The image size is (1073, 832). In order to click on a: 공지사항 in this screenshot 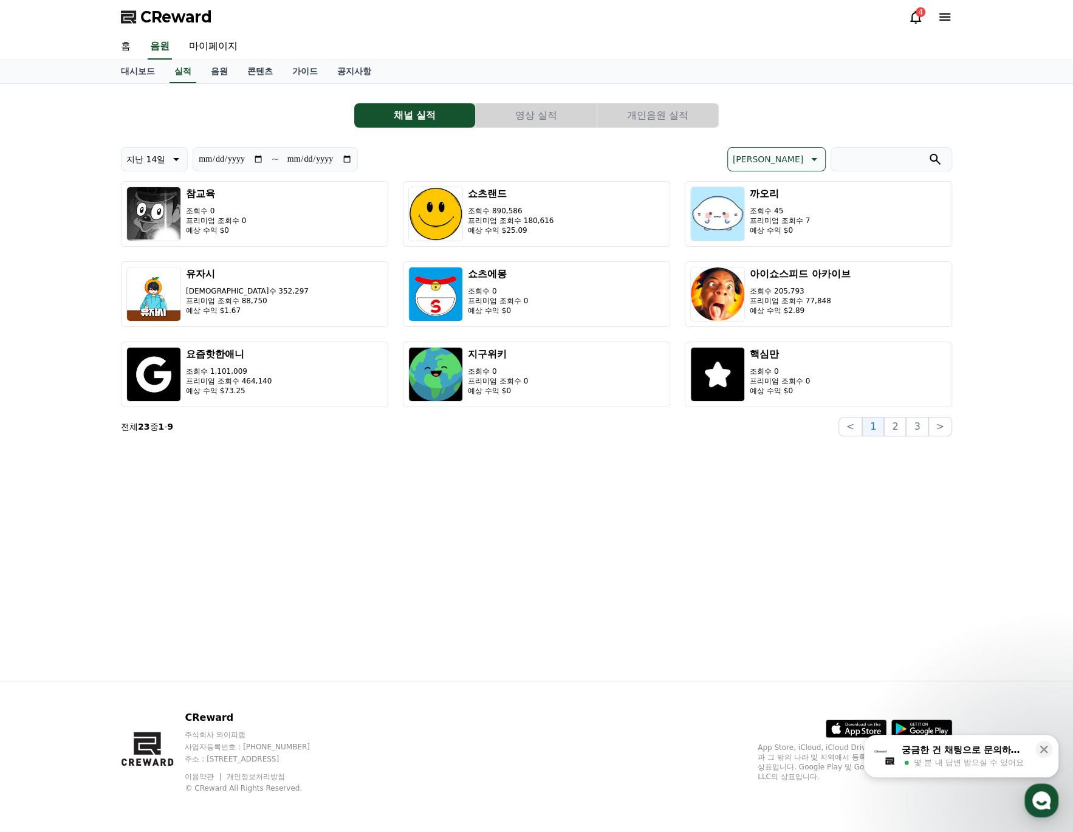, I will do `click(354, 72)`.